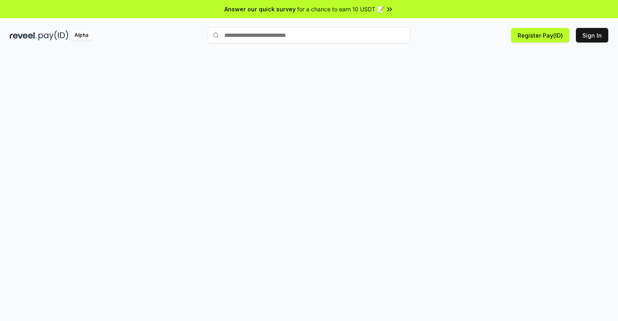  Describe the element at coordinates (260, 9) in the screenshot. I see `span: Answer our quick survey` at that location.